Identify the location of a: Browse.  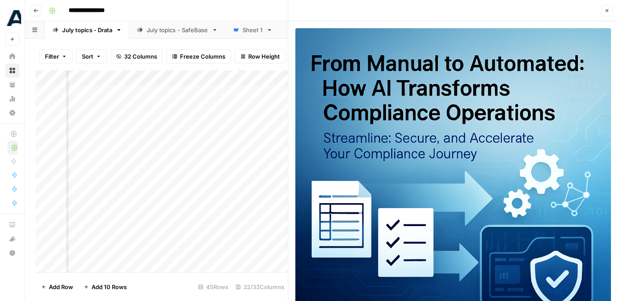
(12, 70).